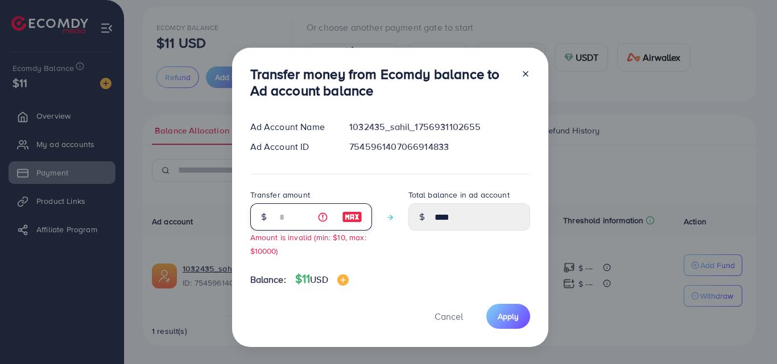  What do you see at coordinates (381, 82) in the screenshot?
I see `h3: Transfer money from Ecomdy balance to Ad account balance` at bounding box center [381, 82].